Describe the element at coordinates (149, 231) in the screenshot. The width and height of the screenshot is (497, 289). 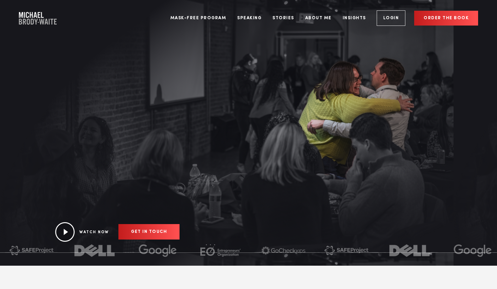
I see `a: GET IN TOUCH` at that location.